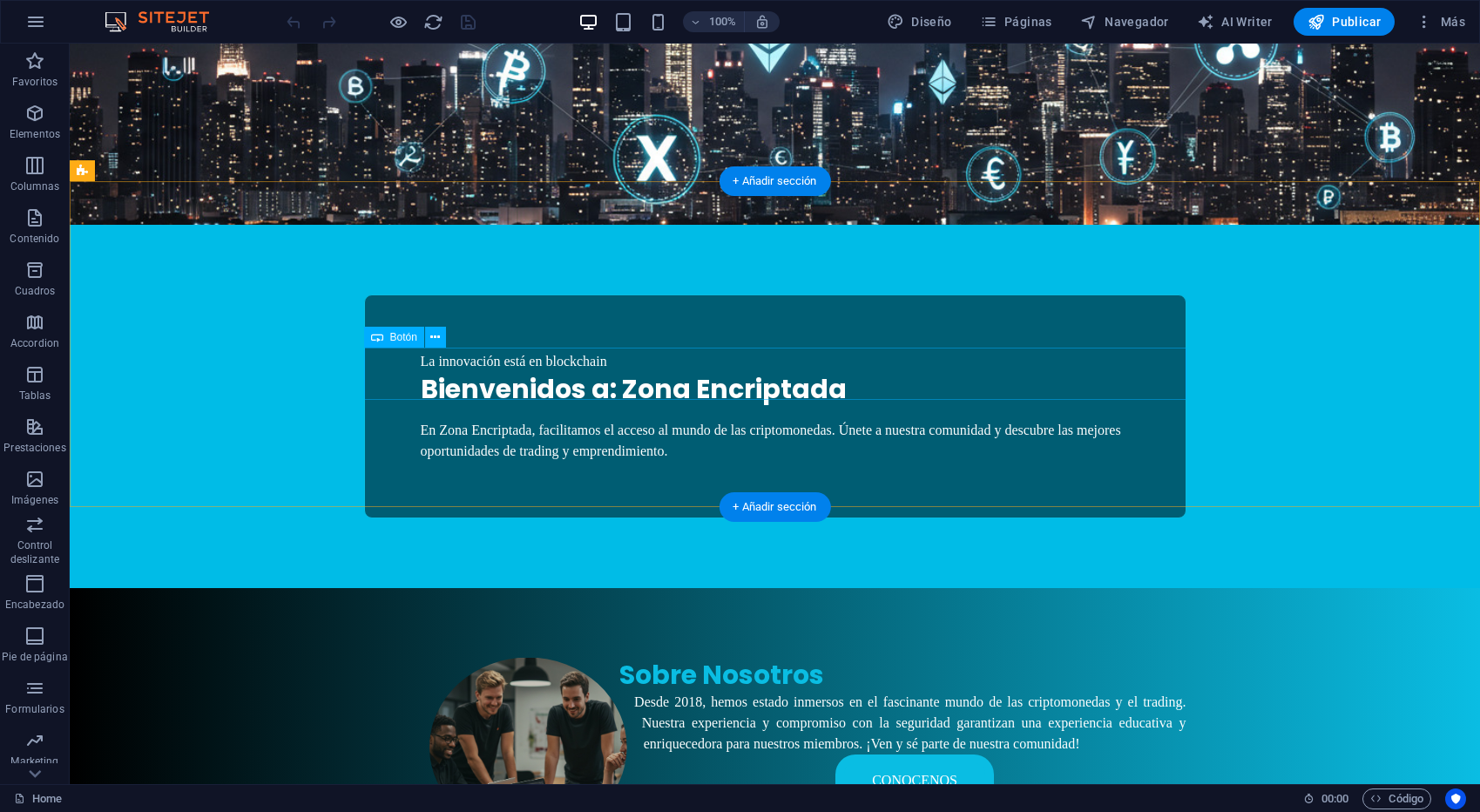  What do you see at coordinates (1125, 22) in the screenshot?
I see `button: Navegador` at bounding box center [1125, 22].